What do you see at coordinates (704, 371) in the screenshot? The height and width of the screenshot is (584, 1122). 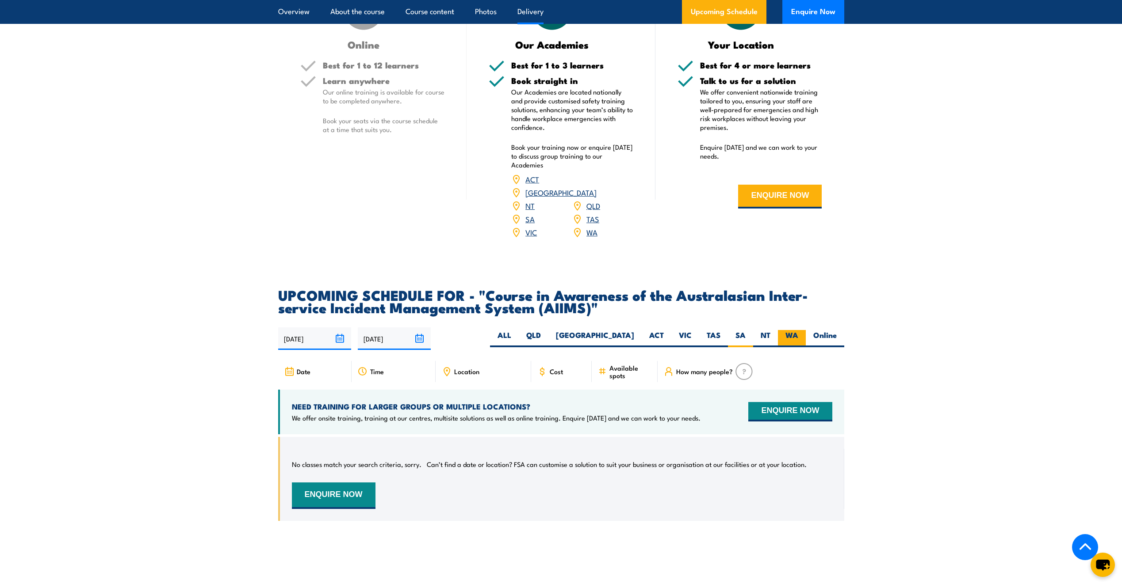 I see `span: How many people?` at bounding box center [704, 371].